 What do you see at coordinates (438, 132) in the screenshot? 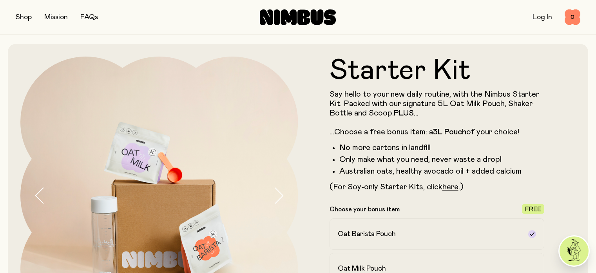
I see `strong: 3L` at bounding box center [438, 132].